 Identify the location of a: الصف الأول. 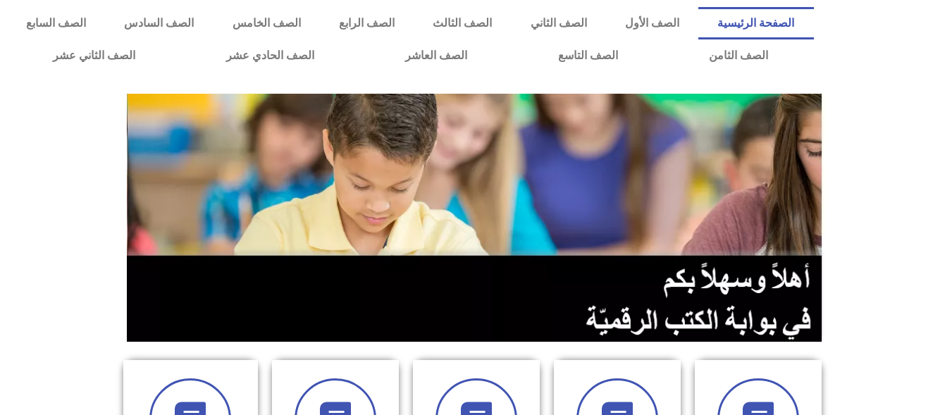
(652, 23).